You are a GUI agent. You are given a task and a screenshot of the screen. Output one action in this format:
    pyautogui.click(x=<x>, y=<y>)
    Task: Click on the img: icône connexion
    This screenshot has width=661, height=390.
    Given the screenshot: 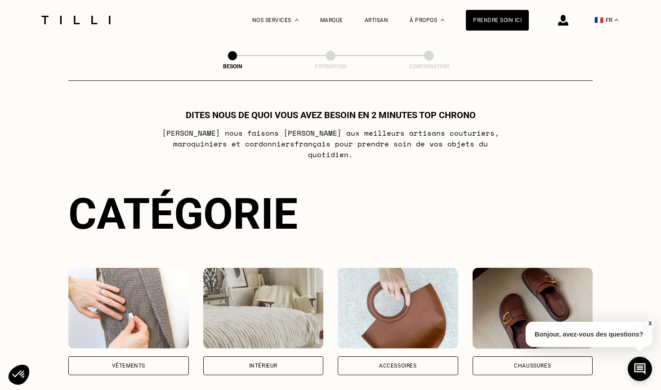 What is the action you would take?
    pyautogui.click(x=563, y=20)
    